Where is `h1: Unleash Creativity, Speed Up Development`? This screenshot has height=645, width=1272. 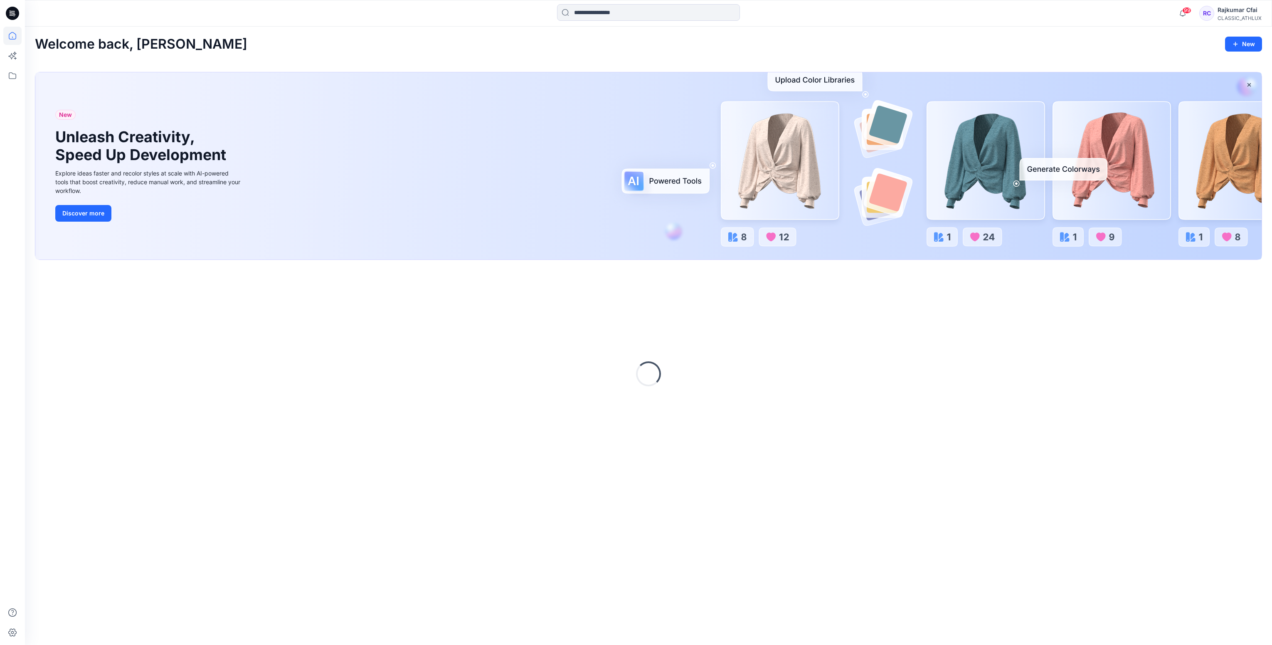
h1: Unleash Creativity, Speed Up Development is located at coordinates (143, 146).